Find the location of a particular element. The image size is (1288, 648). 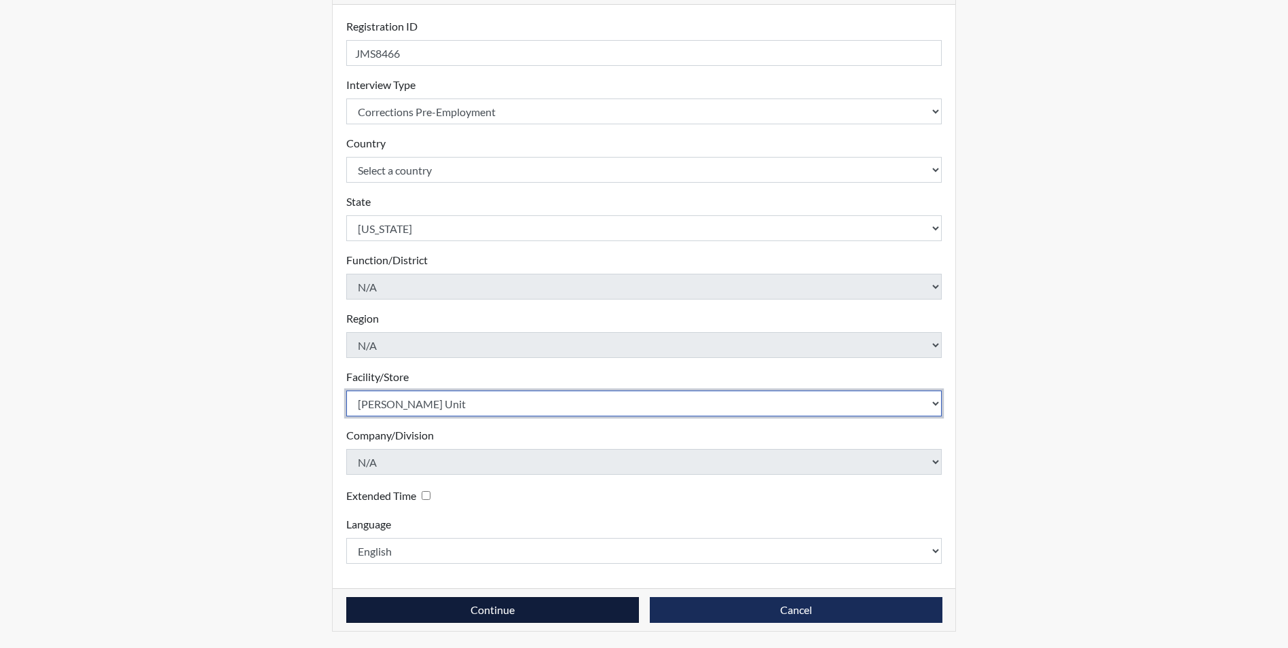

label: Region is located at coordinates (363, 319).